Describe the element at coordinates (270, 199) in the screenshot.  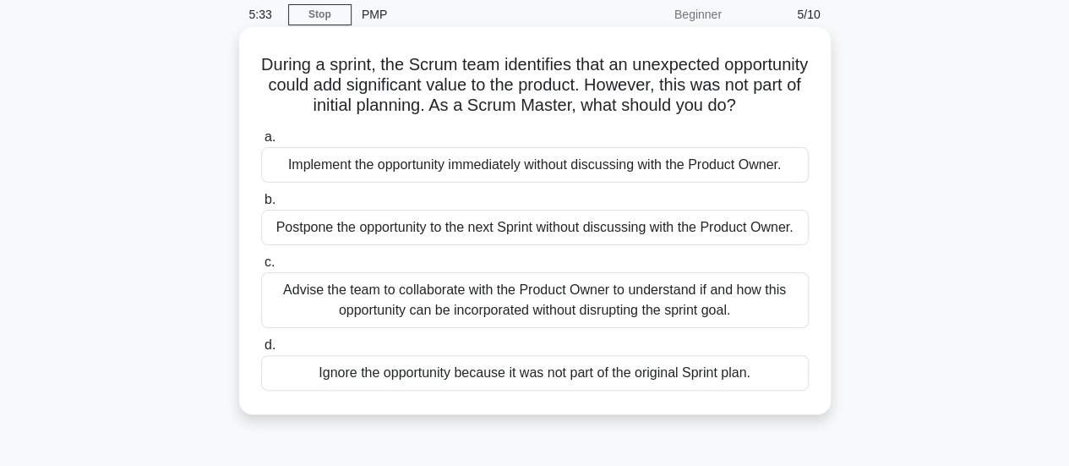
I see `span: b.` at that location.